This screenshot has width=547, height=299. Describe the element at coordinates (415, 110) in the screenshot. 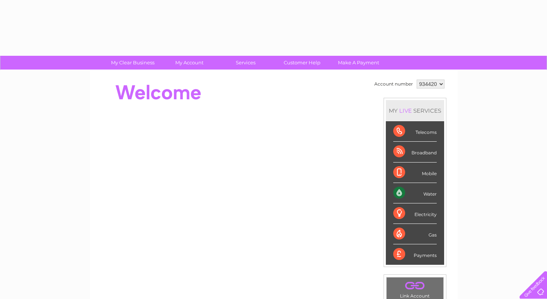

I see `div: MY SERVICES` at that location.